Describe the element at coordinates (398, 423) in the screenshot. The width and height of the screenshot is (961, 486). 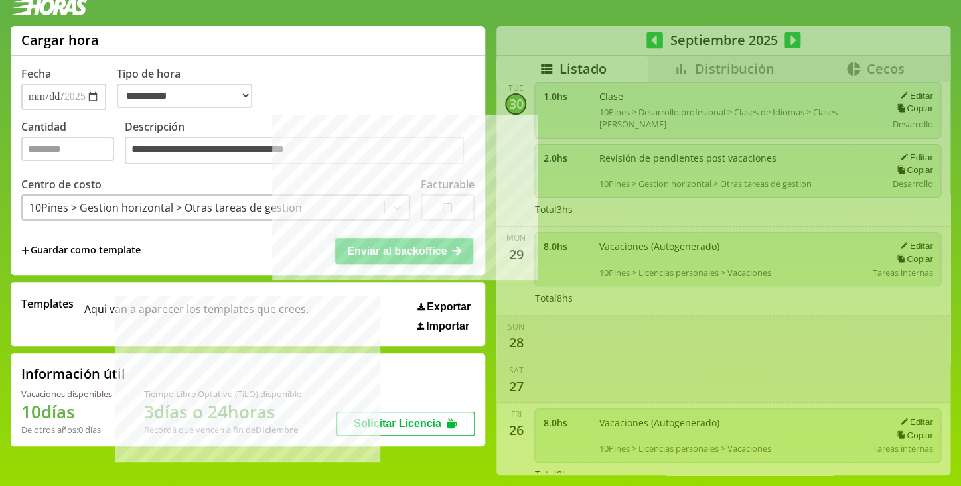
I see `span: Solicitar Licencia` at that location.